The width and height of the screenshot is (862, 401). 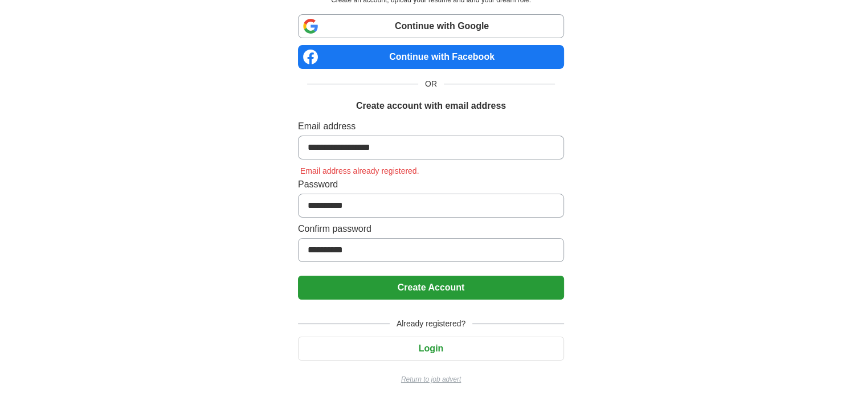 What do you see at coordinates (431, 379) in the screenshot?
I see `p: Return to job advert` at bounding box center [431, 379].